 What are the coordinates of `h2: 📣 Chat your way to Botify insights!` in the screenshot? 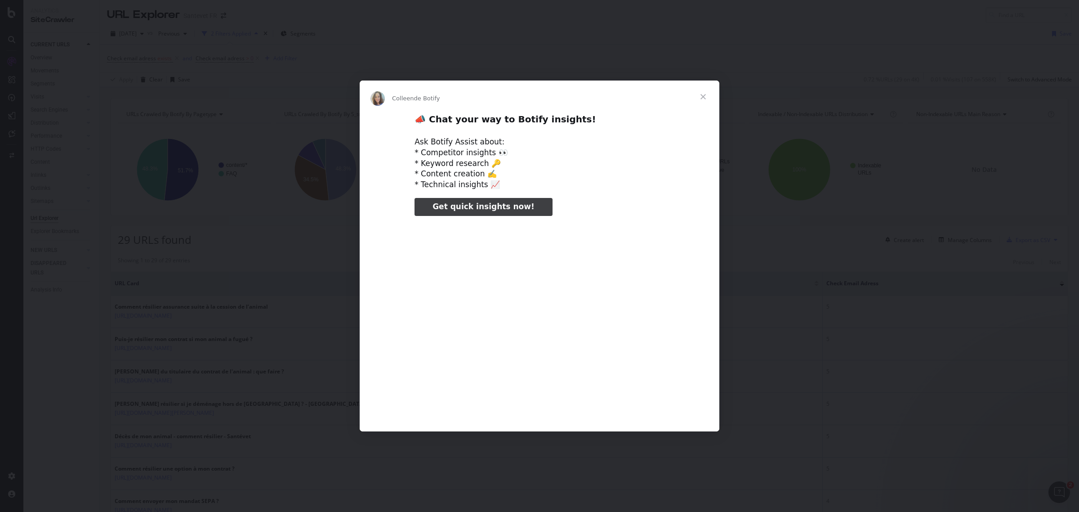 It's located at (540, 121).